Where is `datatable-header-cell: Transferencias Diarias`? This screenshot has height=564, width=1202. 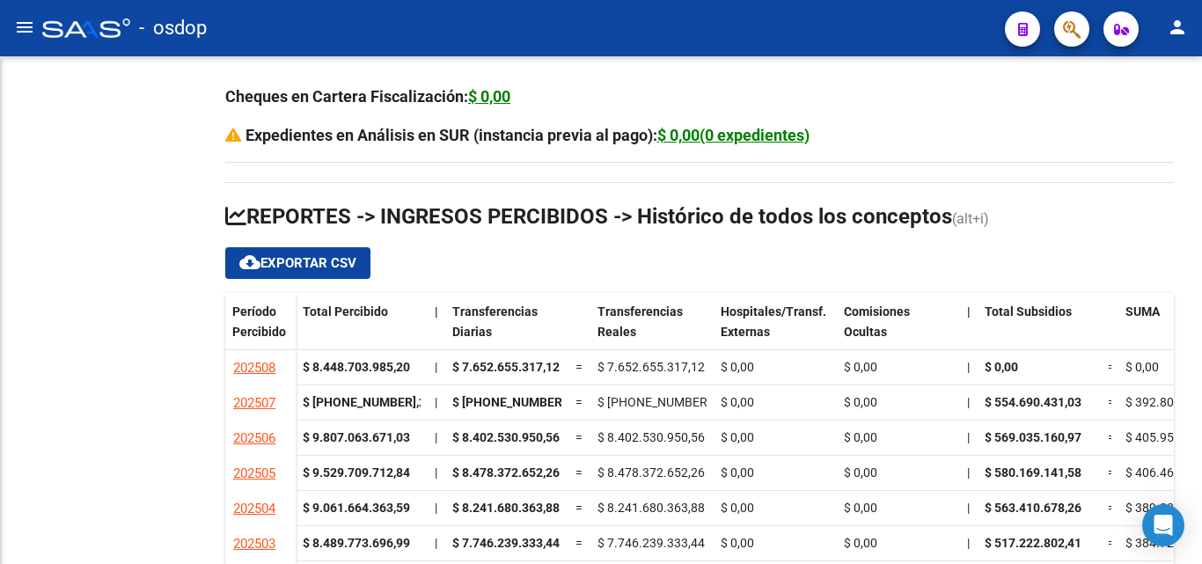
datatable-header-cell: Transferencias Diarias is located at coordinates (507, 330).